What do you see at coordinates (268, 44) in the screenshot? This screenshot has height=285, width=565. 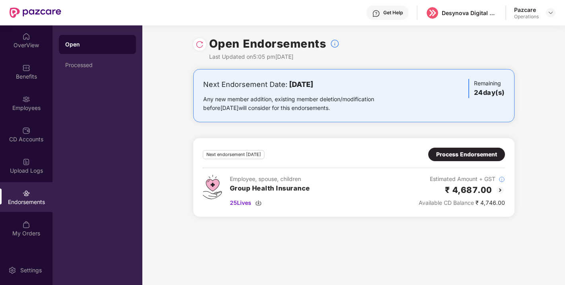 I see `h1: Open Endorsements` at bounding box center [268, 44].